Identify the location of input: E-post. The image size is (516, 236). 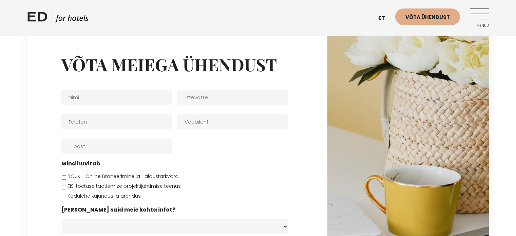
(117, 146).